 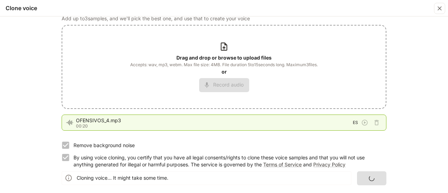 What do you see at coordinates (227, 161) in the screenshot?
I see `p: By using voice cloning, you certify that you have all legal consents/rights to clone these voice ...` at bounding box center [227, 161].